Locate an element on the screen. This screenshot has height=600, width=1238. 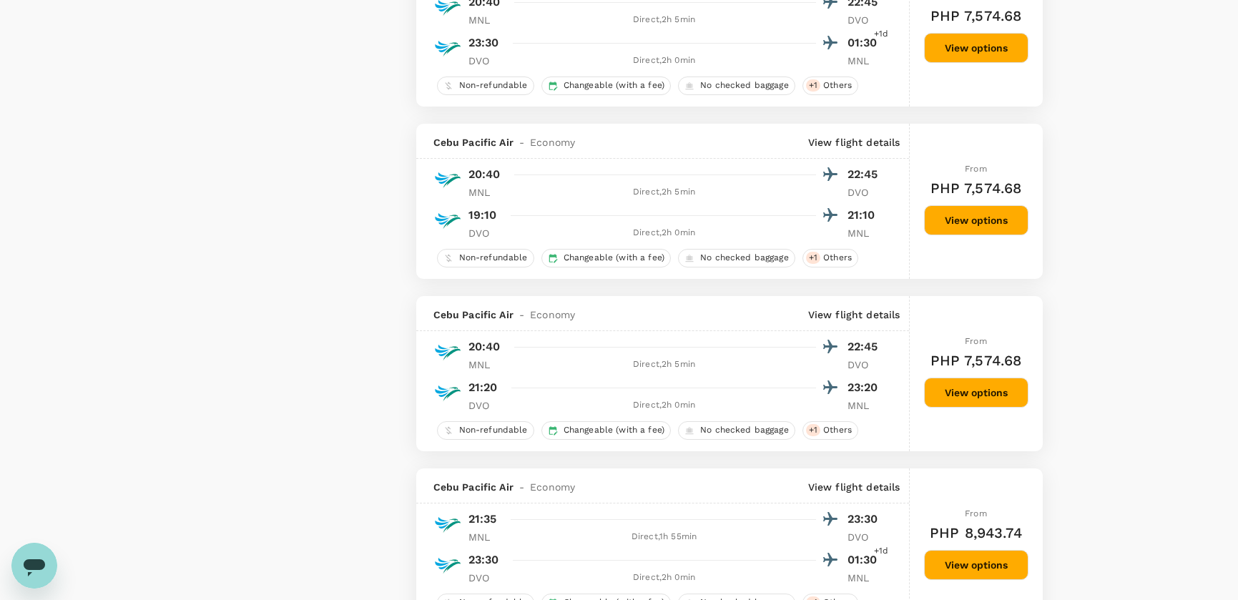
div: Direct , 1h 55min is located at coordinates (664, 537).